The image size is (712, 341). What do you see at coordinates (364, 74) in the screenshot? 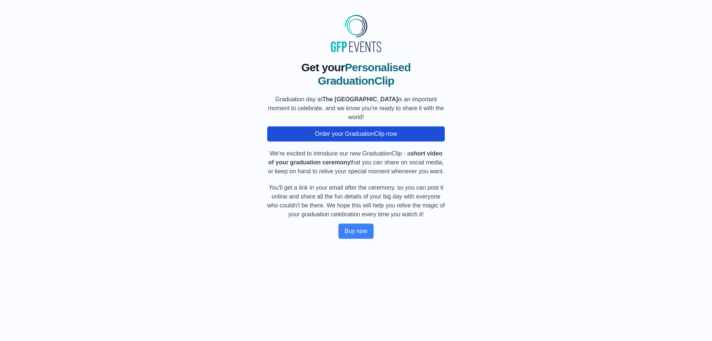
I see `span: Personalised GraduationClip` at bounding box center [364, 74].